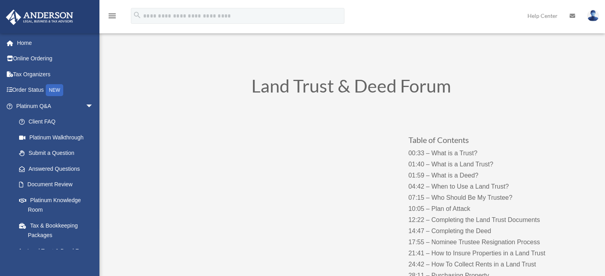 The image size is (605, 276). Describe the element at coordinates (55, 90) in the screenshot. I see `a: Order StatusNEW` at that location.